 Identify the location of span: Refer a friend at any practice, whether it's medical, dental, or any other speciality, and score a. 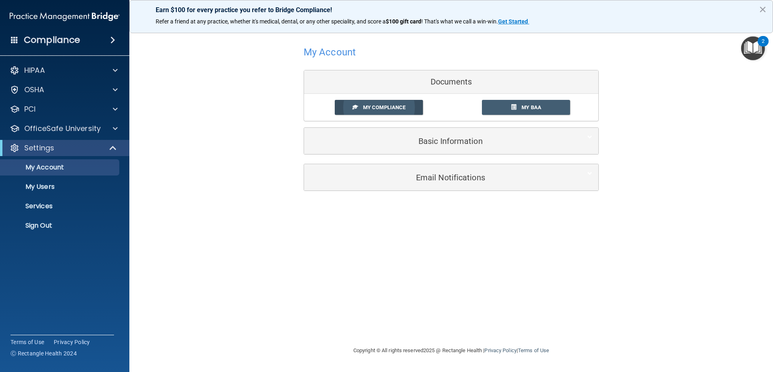
(271, 21).